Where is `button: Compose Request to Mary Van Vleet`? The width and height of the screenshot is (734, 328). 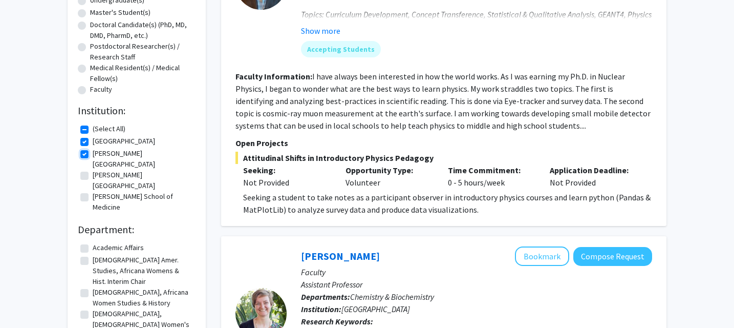 button: Compose Request to Mary Van Vleet is located at coordinates (613, 256).